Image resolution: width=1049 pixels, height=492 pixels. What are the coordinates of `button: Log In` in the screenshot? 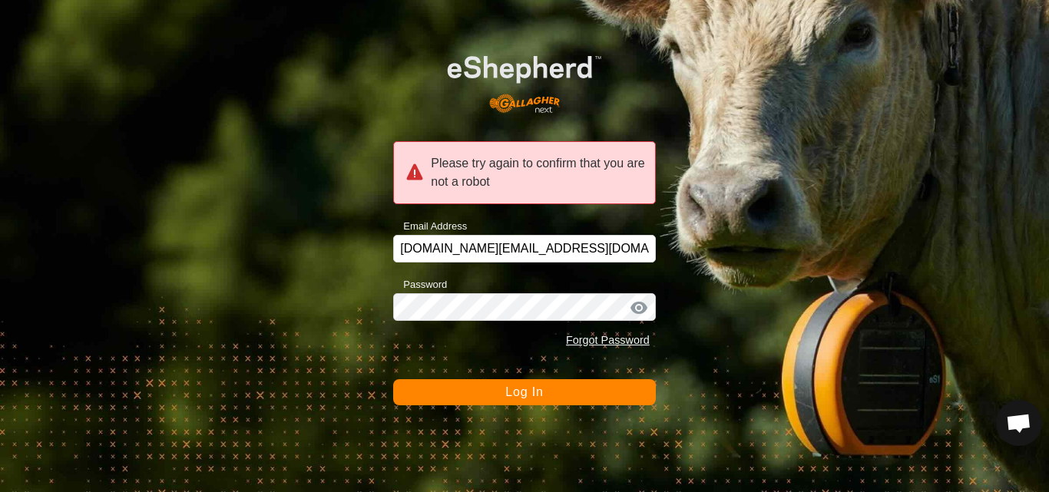 It's located at (525, 393).